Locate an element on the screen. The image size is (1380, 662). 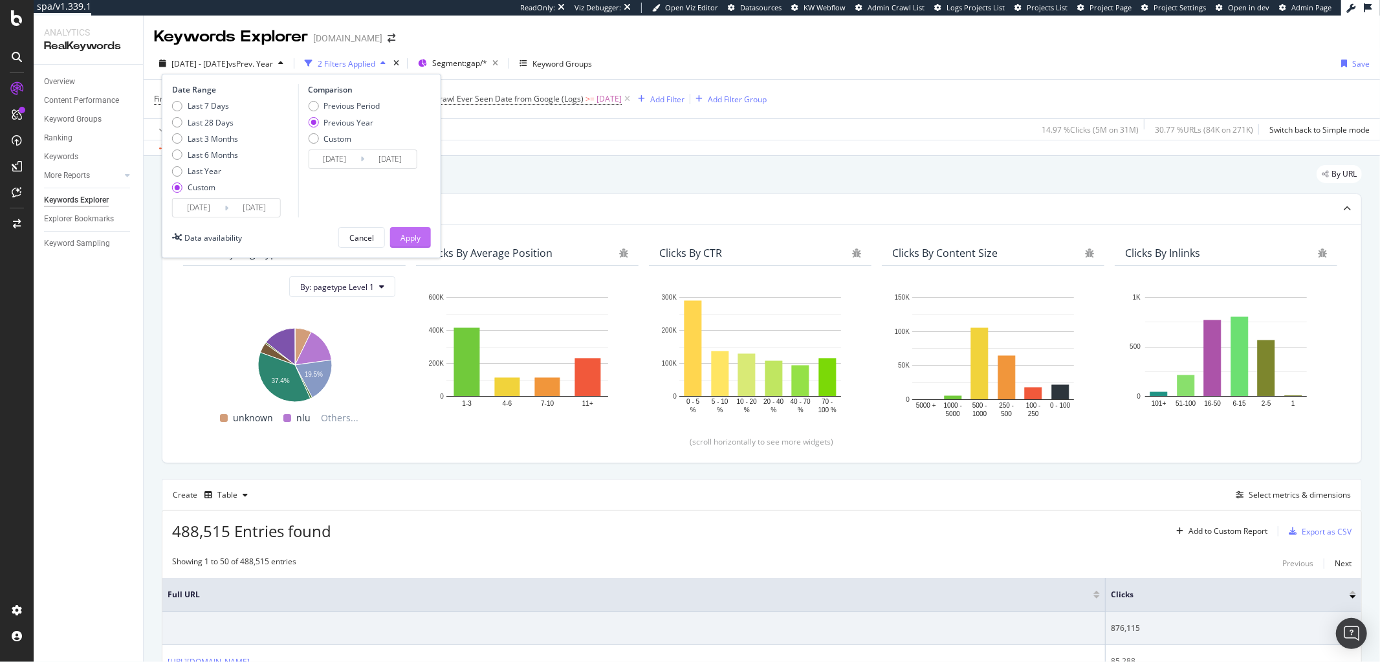
button: Add Filter is located at coordinates (659, 99).